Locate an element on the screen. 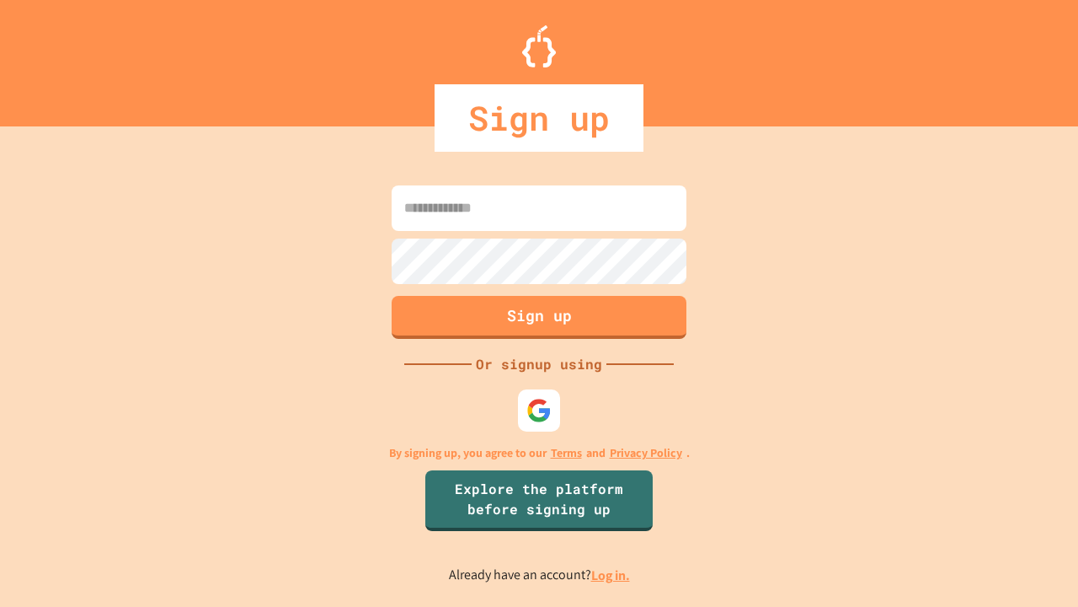  p: By signing up, you agree to our and . is located at coordinates (539, 452).